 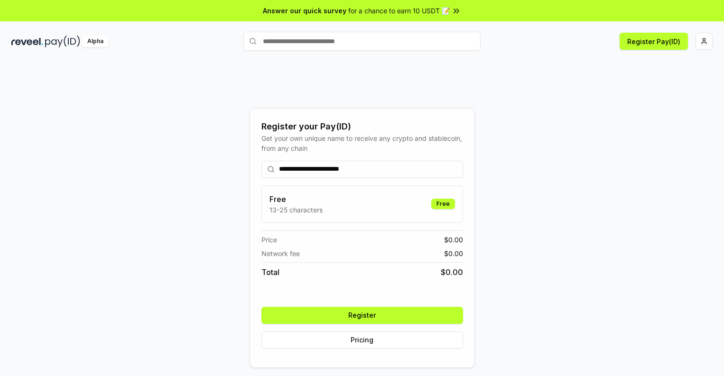 What do you see at coordinates (280, 253) in the screenshot?
I see `span: Network fee` at bounding box center [280, 253].